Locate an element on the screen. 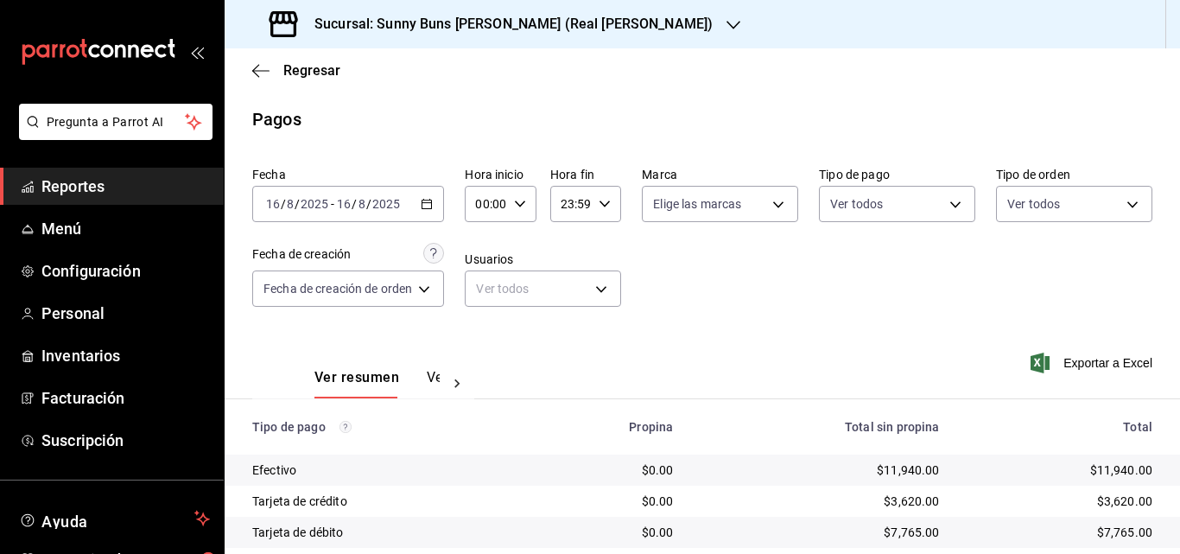 The image size is (1180, 554). span: Menú is located at coordinates (125, 228).